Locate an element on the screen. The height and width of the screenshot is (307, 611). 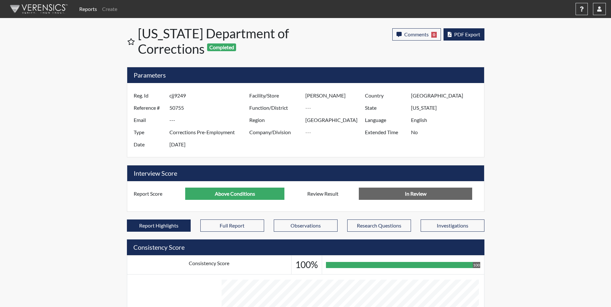
label: Reg. Id is located at coordinates (149, 96).